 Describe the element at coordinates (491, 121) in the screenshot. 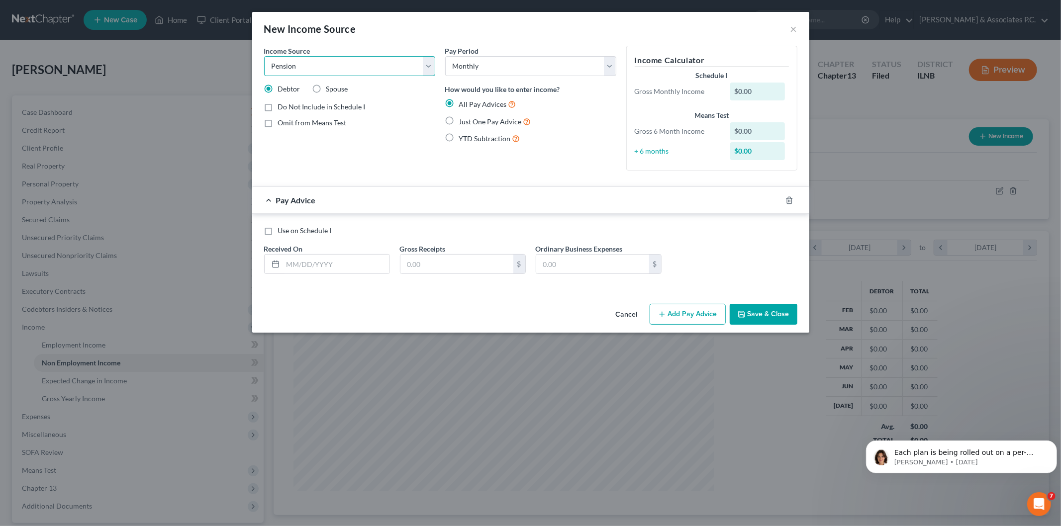

I see `span: Just One Pay Advice` at that location.